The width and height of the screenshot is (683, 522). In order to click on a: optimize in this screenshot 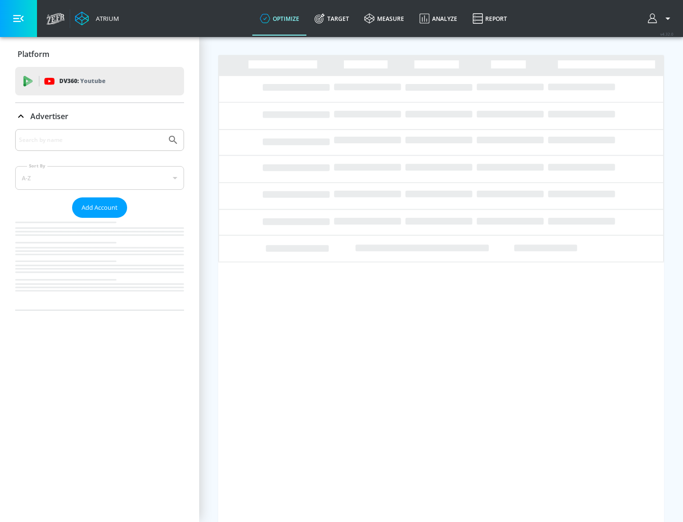, I will do `click(279, 18)`.